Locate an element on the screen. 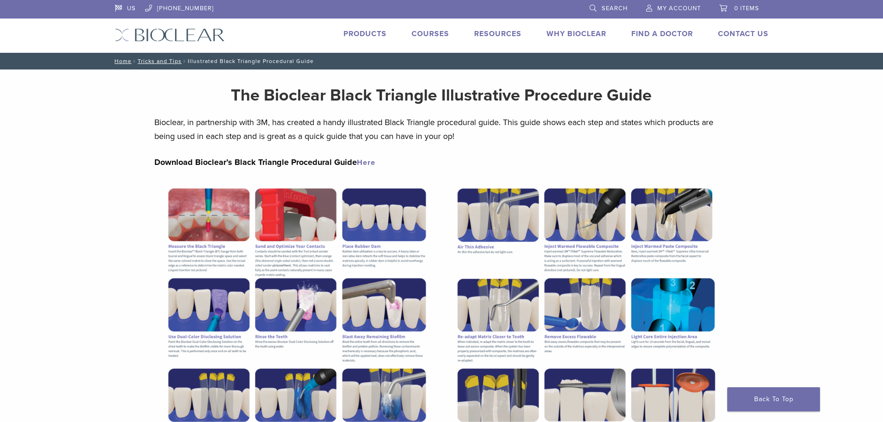 The height and width of the screenshot is (422, 883). a: Home is located at coordinates (121, 61).